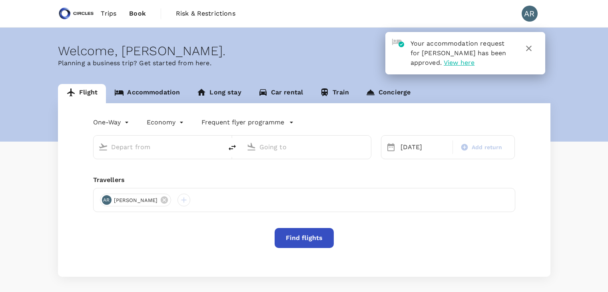  I want to click on p: Frequent flyer programme, so click(243, 122).